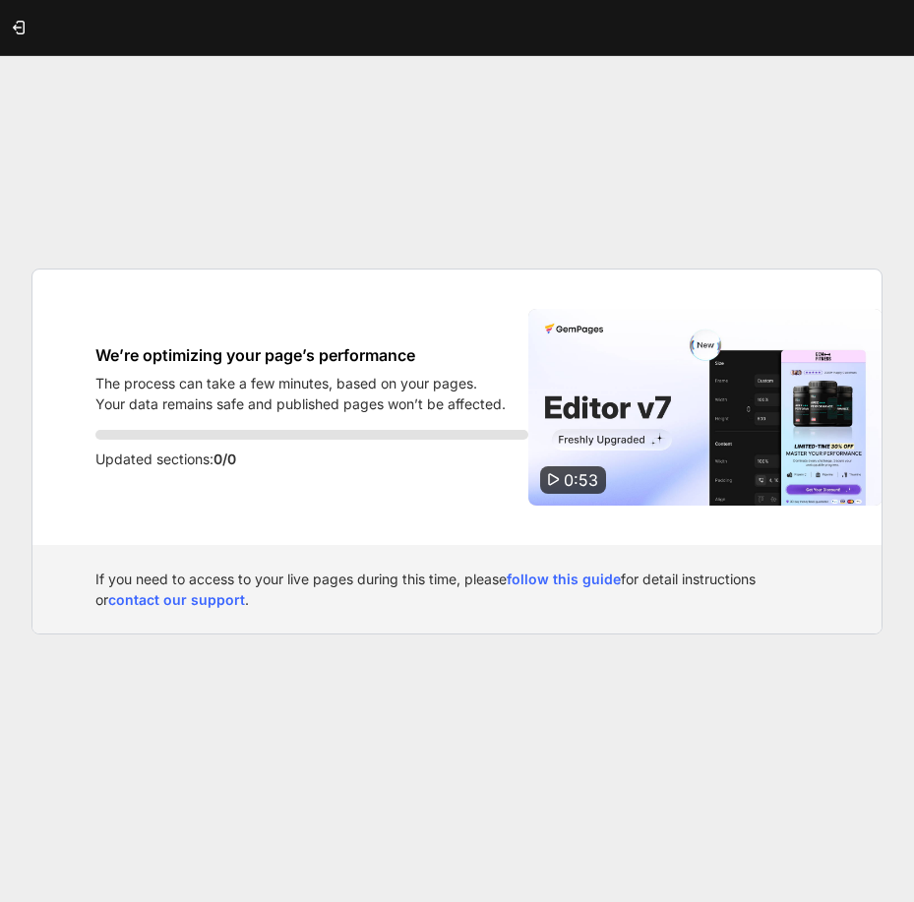  Describe the element at coordinates (705, 407) in the screenshot. I see `img: Video thumbnail` at that location.